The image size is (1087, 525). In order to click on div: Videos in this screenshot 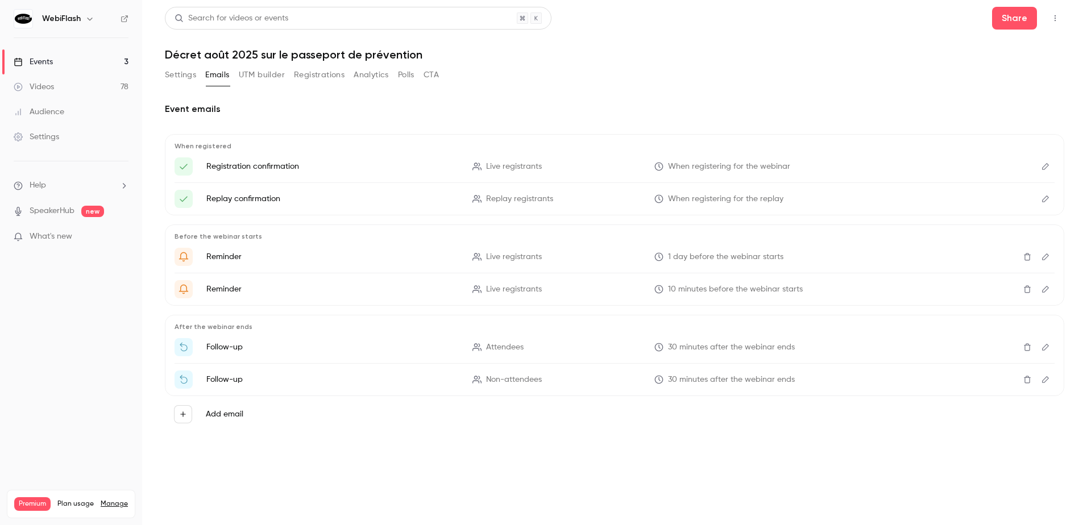, I will do `click(34, 87)`.